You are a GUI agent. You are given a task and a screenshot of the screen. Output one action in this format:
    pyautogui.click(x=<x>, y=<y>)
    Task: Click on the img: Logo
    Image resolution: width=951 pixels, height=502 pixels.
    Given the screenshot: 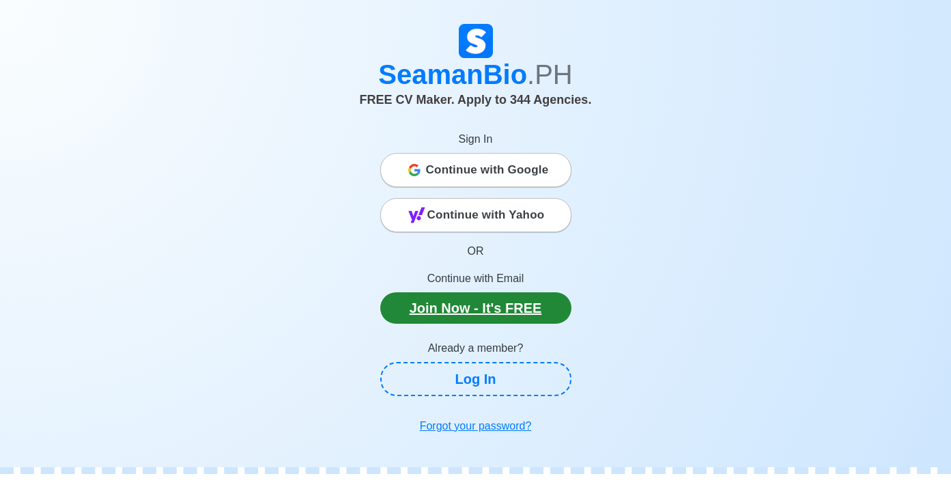 What is the action you would take?
    pyautogui.click(x=476, y=41)
    